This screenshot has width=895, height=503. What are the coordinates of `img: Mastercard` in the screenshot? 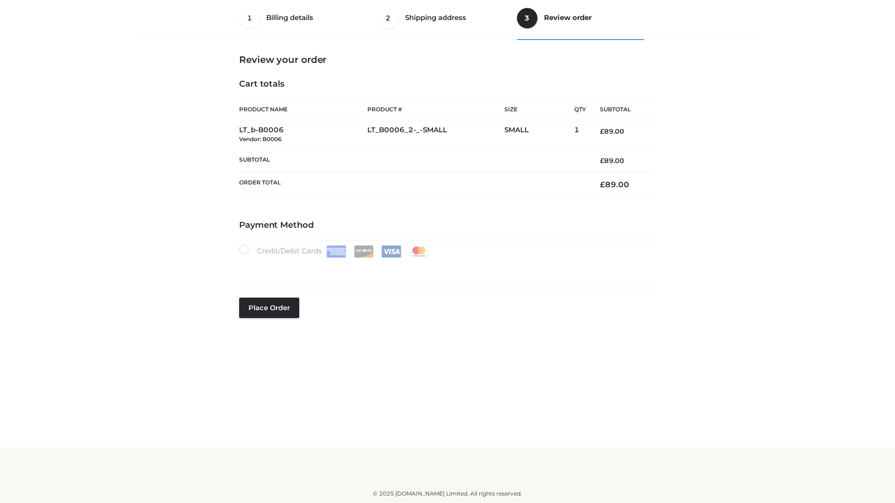 It's located at (419, 252).